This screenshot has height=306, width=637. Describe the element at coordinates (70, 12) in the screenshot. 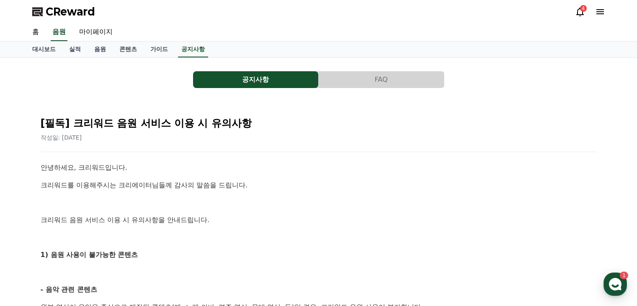

I see `span: CReward` at that location.